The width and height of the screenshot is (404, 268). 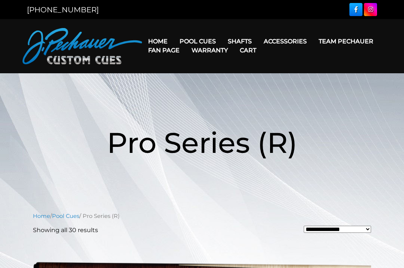 I want to click on a: Cart, so click(x=248, y=50).